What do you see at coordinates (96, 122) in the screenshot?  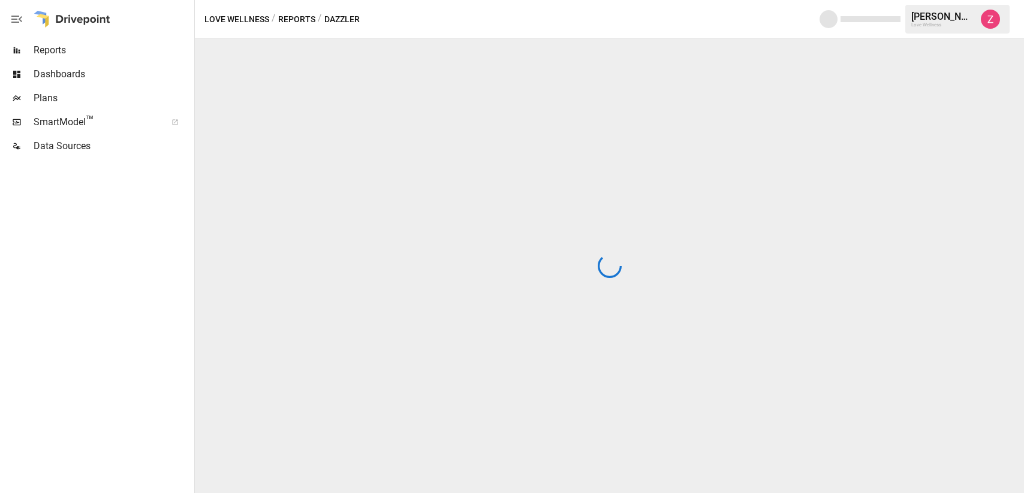 I see `span: SmartModel` at bounding box center [96, 122].